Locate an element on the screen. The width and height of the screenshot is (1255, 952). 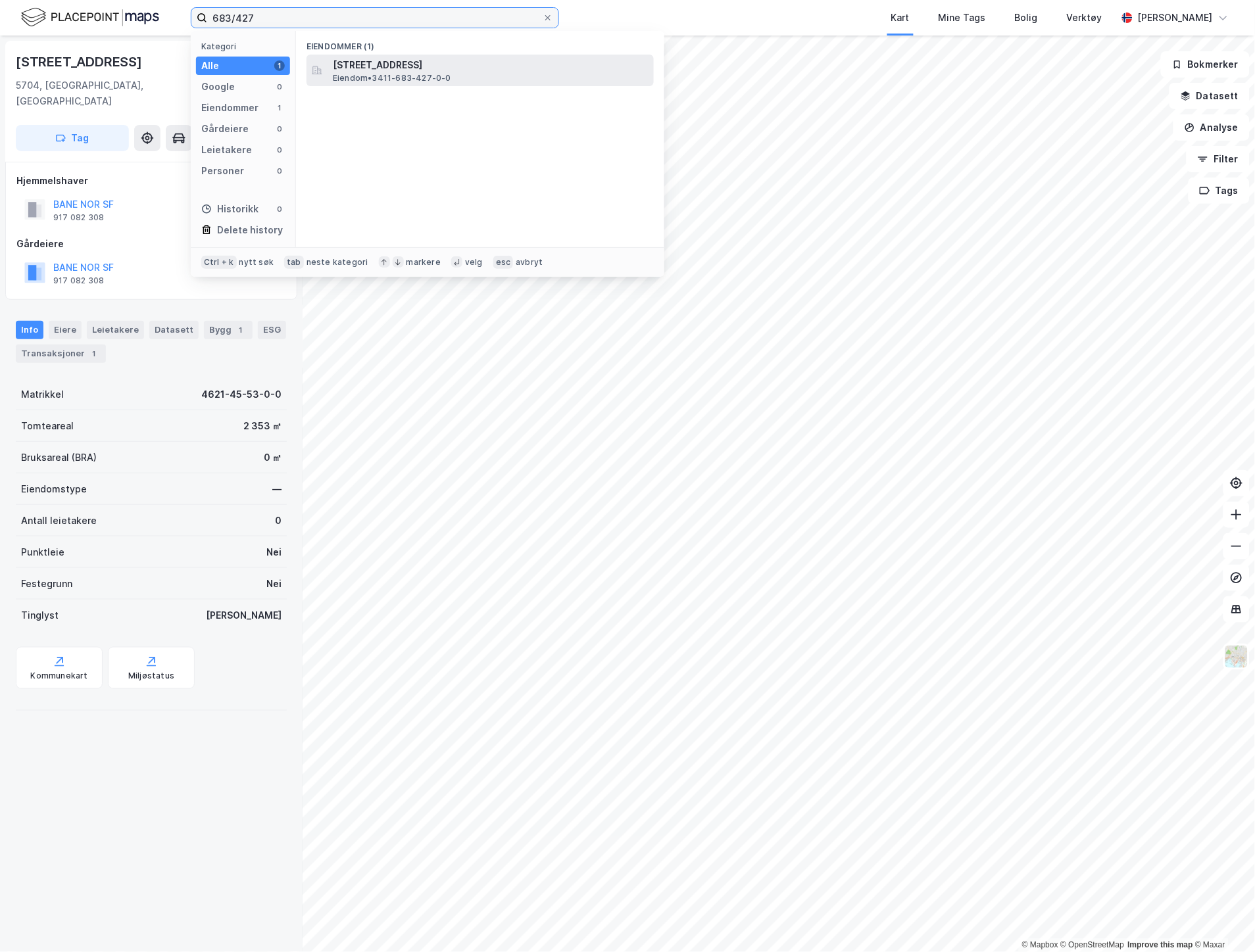
div: Verktøy is located at coordinates (1085, 18).